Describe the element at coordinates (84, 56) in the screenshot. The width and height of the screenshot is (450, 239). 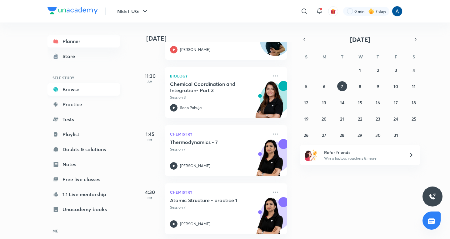
I see `a: Store` at that location.